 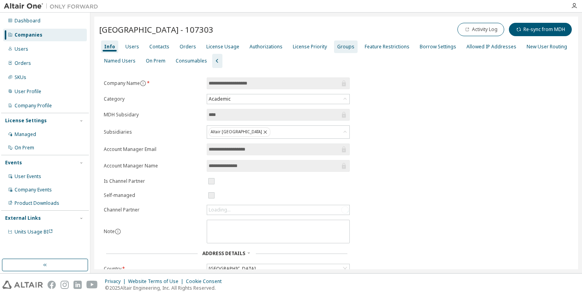 I want to click on label: Account Manager Email, so click(x=153, y=149).